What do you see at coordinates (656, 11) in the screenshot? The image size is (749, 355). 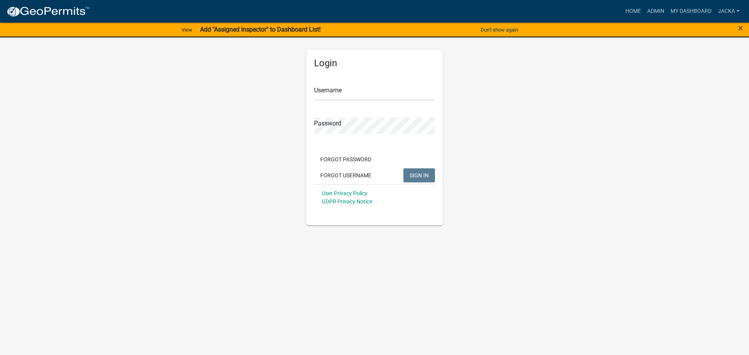 I see `a: Admin` at bounding box center [656, 11].